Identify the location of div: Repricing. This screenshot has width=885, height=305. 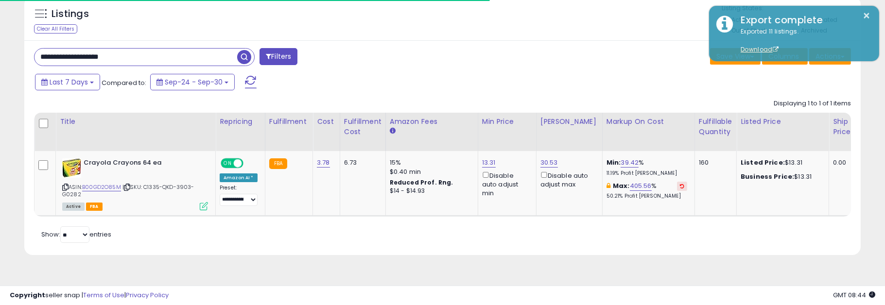
(240, 122).